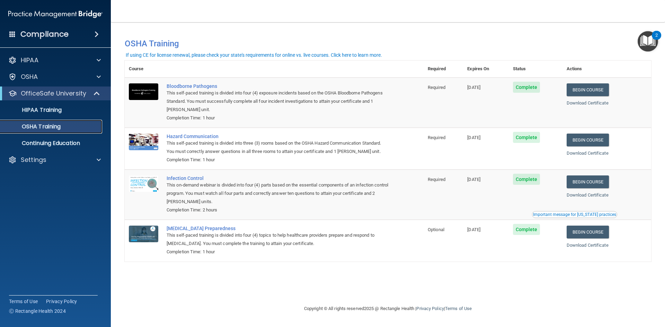 This screenshot has height=327, width=665. I want to click on a: Hazard Communication, so click(278, 136).